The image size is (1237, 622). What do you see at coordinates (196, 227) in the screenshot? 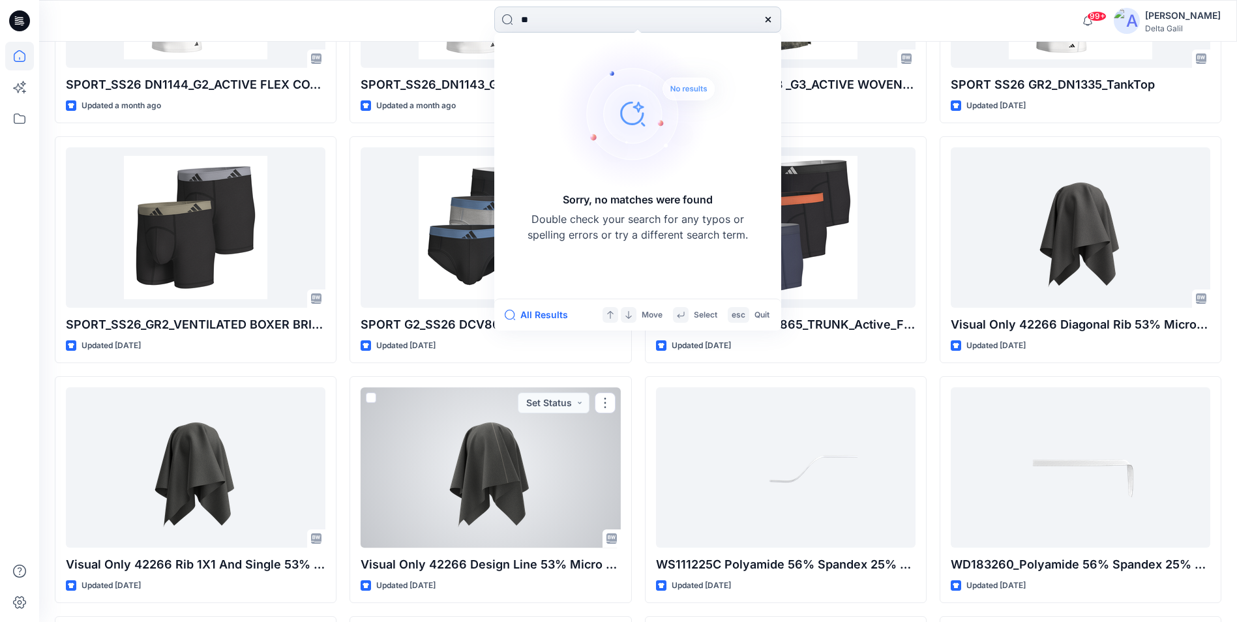
I see `a: SPORT_SS26_GR2_VENTILATED BOXER BRIEF_DCV823_` at bounding box center [196, 227].